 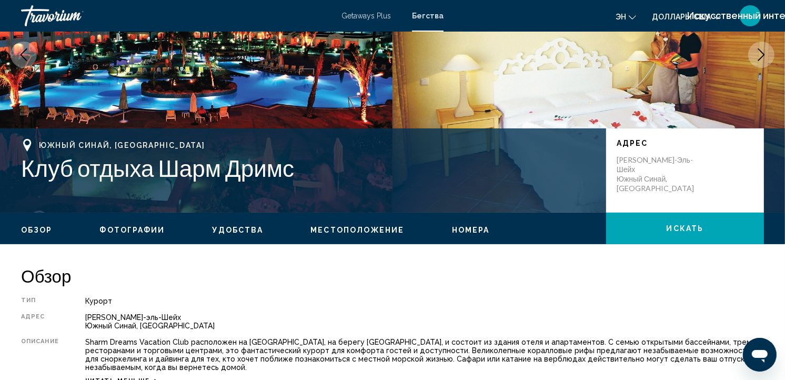 I want to click on button: Предыдущее изображение, so click(x=24, y=55).